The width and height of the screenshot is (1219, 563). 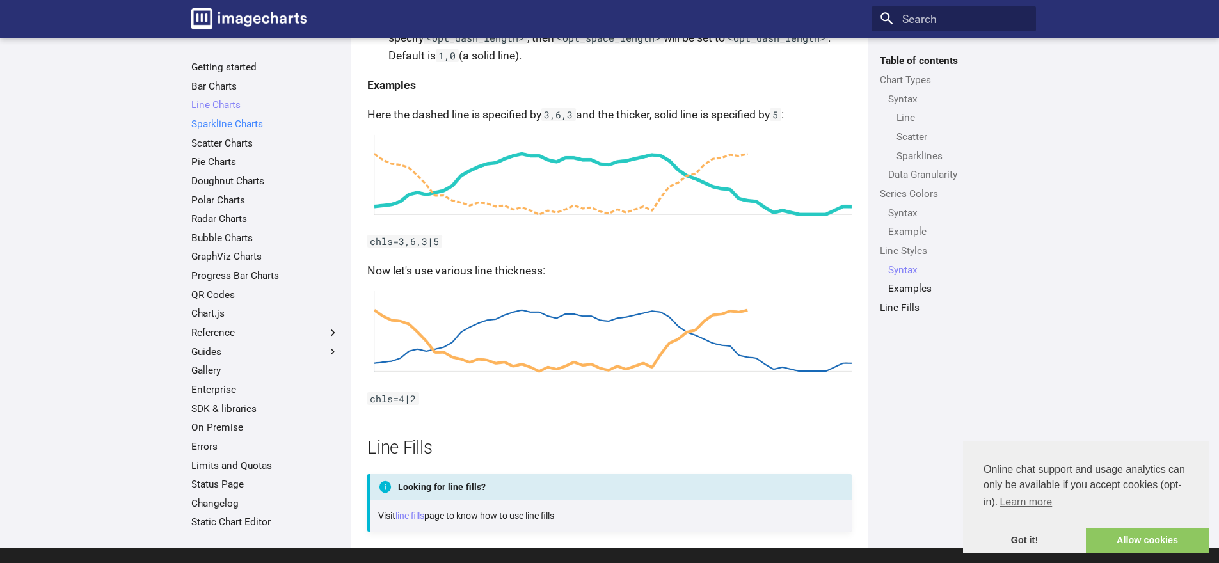 I want to click on a: Image-Charts documentation, so click(x=249, y=19).